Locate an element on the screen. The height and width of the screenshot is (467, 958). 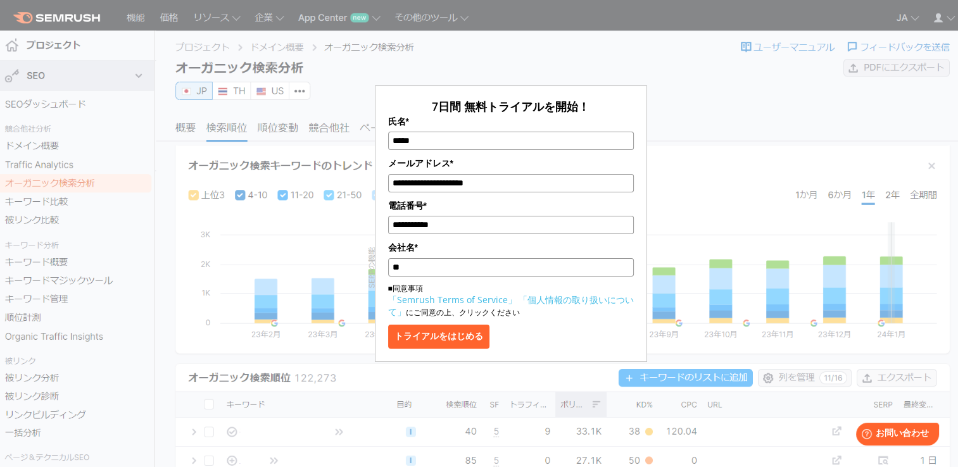
label: メールアドレス* is located at coordinates (511, 163).